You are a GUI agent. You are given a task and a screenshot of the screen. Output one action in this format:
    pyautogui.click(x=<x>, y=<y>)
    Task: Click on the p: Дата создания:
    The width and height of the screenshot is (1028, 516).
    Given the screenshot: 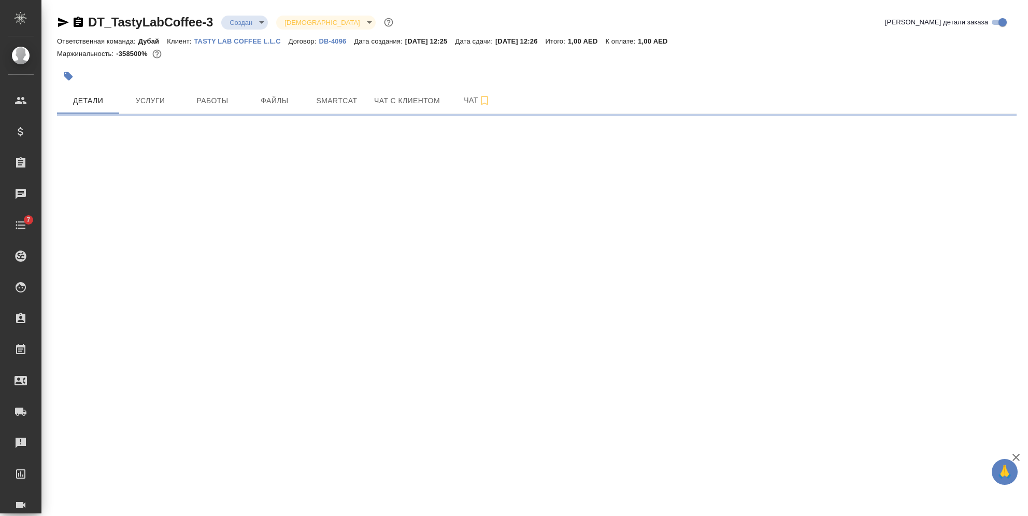 What is the action you would take?
    pyautogui.click(x=379, y=41)
    